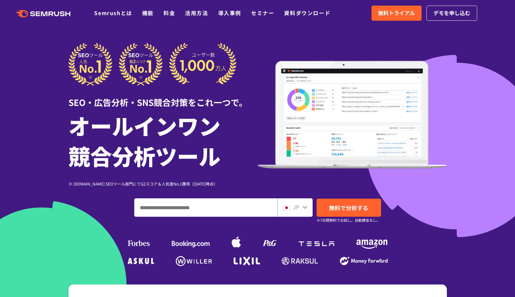  I want to click on small: ※7日間無料でお試し。自動課金なし。, so click(348, 220).